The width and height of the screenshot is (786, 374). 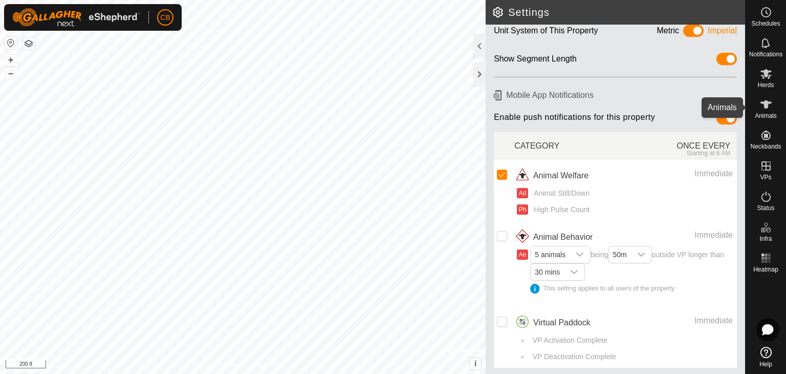 What do you see at coordinates (523, 237) in the screenshot?
I see `img: animal behavior icon` at bounding box center [523, 237].